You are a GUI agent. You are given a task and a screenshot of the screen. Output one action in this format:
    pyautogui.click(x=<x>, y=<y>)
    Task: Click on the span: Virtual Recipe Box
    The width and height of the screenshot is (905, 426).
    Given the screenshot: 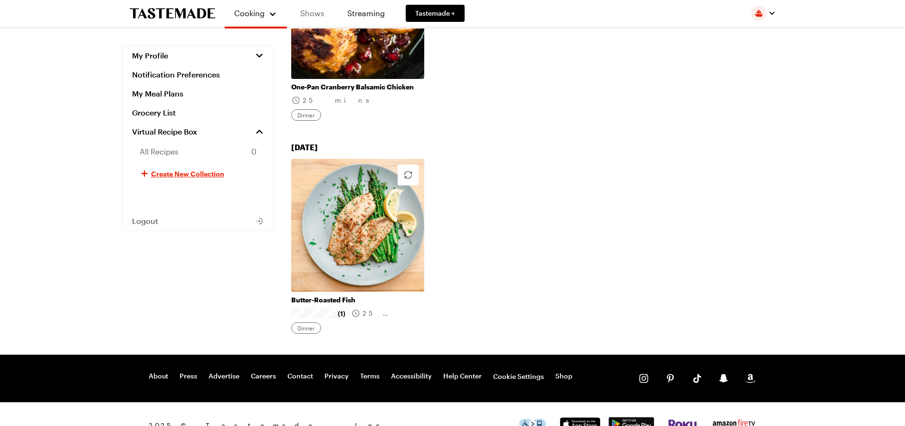 What is the action you would take?
    pyautogui.click(x=164, y=132)
    